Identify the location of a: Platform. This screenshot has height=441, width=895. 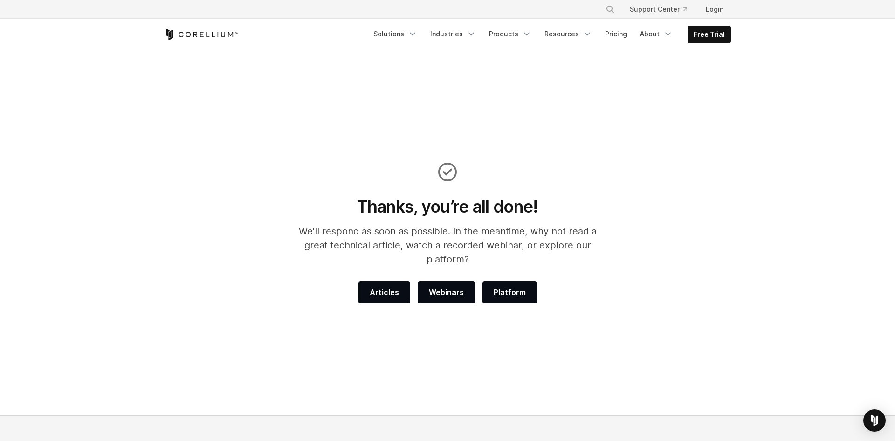
(510, 292).